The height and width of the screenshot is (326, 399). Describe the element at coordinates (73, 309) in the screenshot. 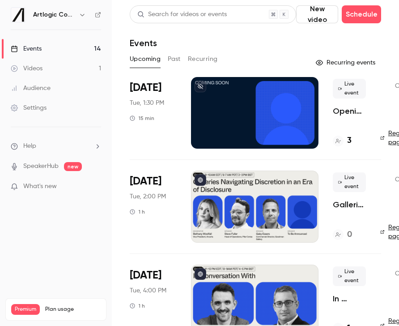

I see `span: Plan usage` at that location.